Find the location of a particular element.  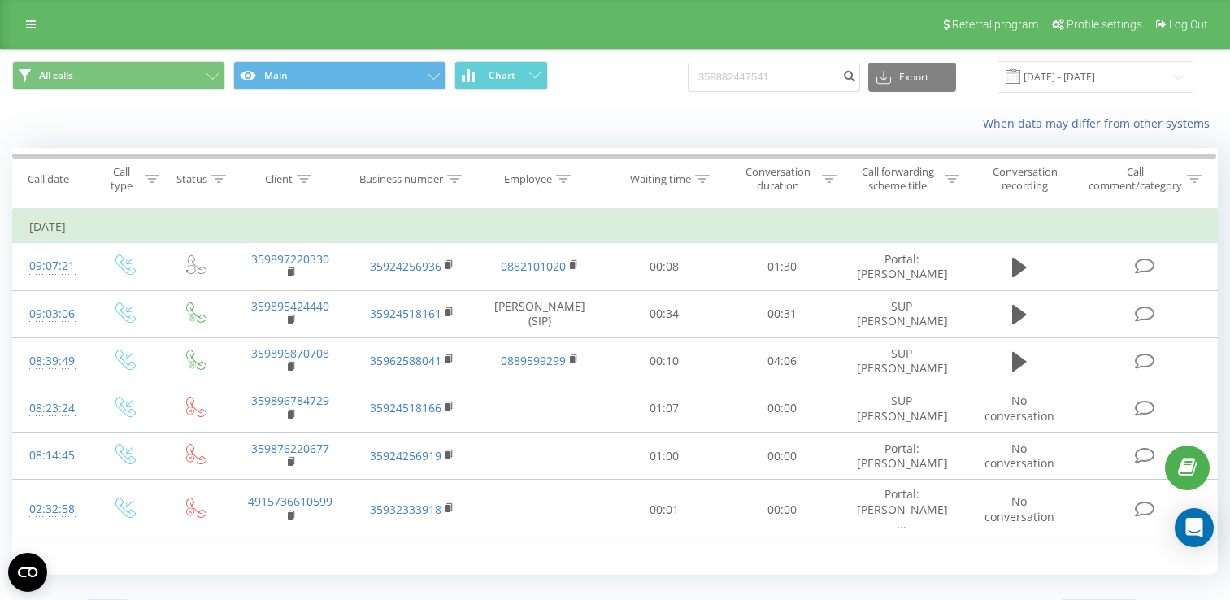

div: 02:32:58 is located at coordinates (50, 509).